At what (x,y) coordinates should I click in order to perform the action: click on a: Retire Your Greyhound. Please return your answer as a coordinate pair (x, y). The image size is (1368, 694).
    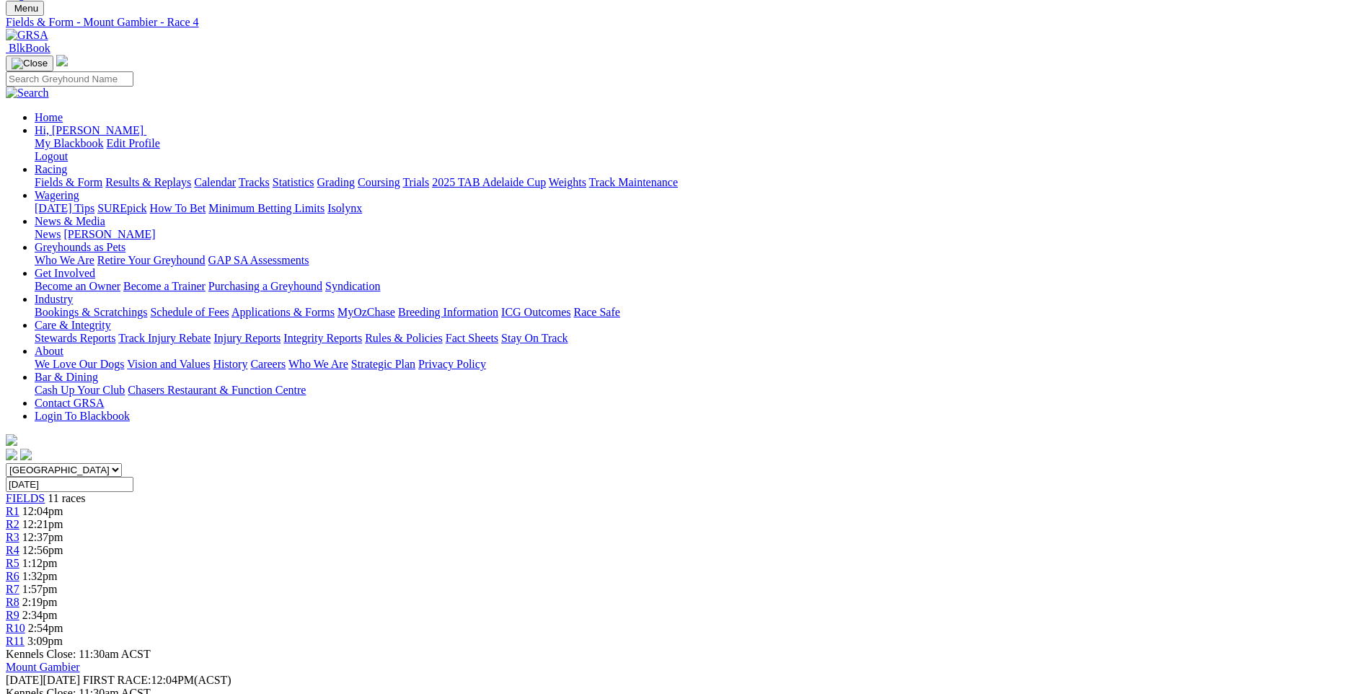
    Looking at the image, I should click on (151, 260).